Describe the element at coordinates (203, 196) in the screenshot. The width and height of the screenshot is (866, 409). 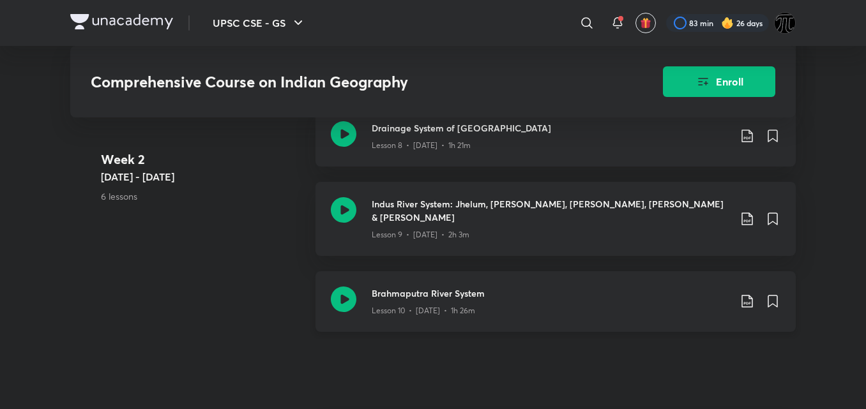
I see `p: 6 lessons` at that location.